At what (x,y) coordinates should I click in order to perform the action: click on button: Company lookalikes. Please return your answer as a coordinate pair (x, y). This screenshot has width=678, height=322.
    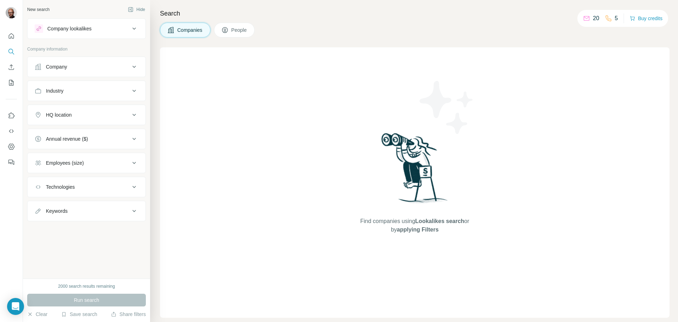
    Looking at the image, I should click on (87, 29).